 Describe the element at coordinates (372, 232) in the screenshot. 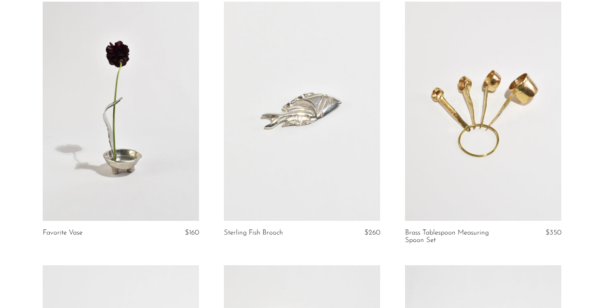

I see `span: $260` at that location.